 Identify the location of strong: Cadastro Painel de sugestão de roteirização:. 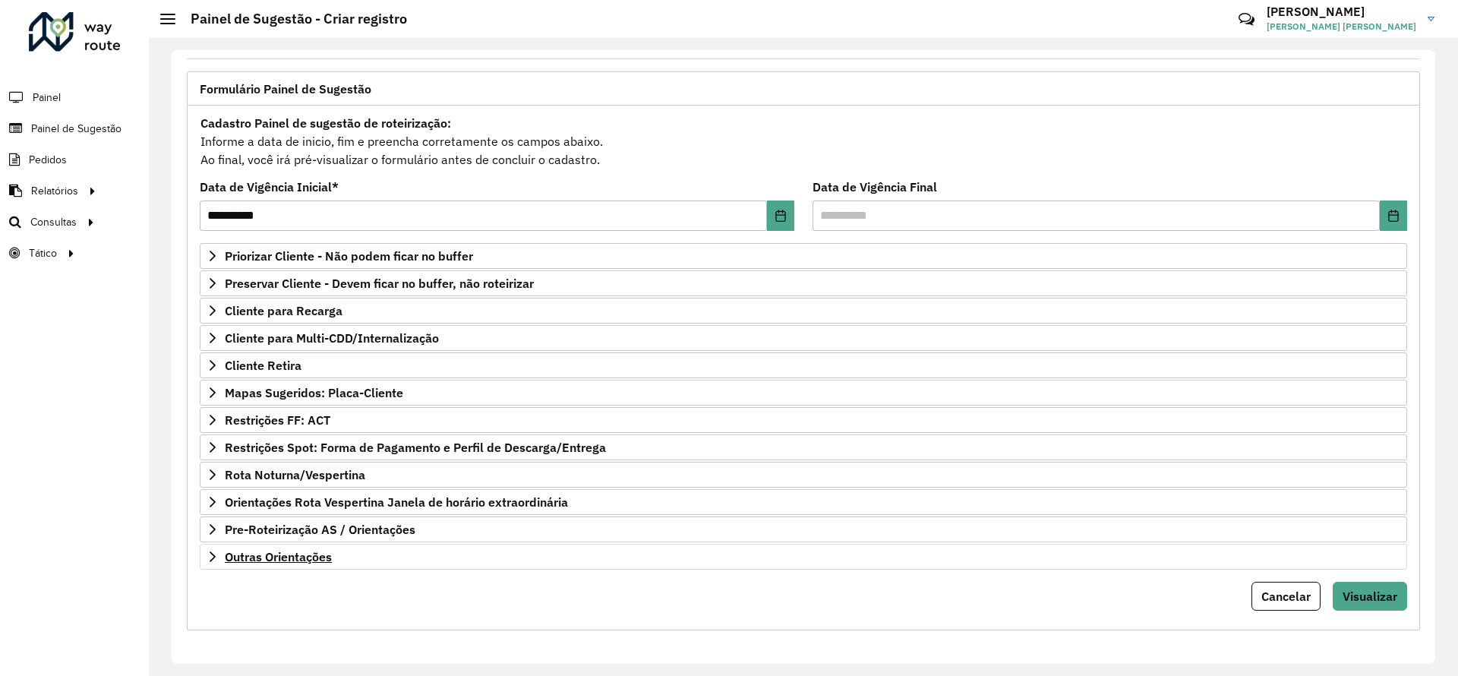
(326, 123).